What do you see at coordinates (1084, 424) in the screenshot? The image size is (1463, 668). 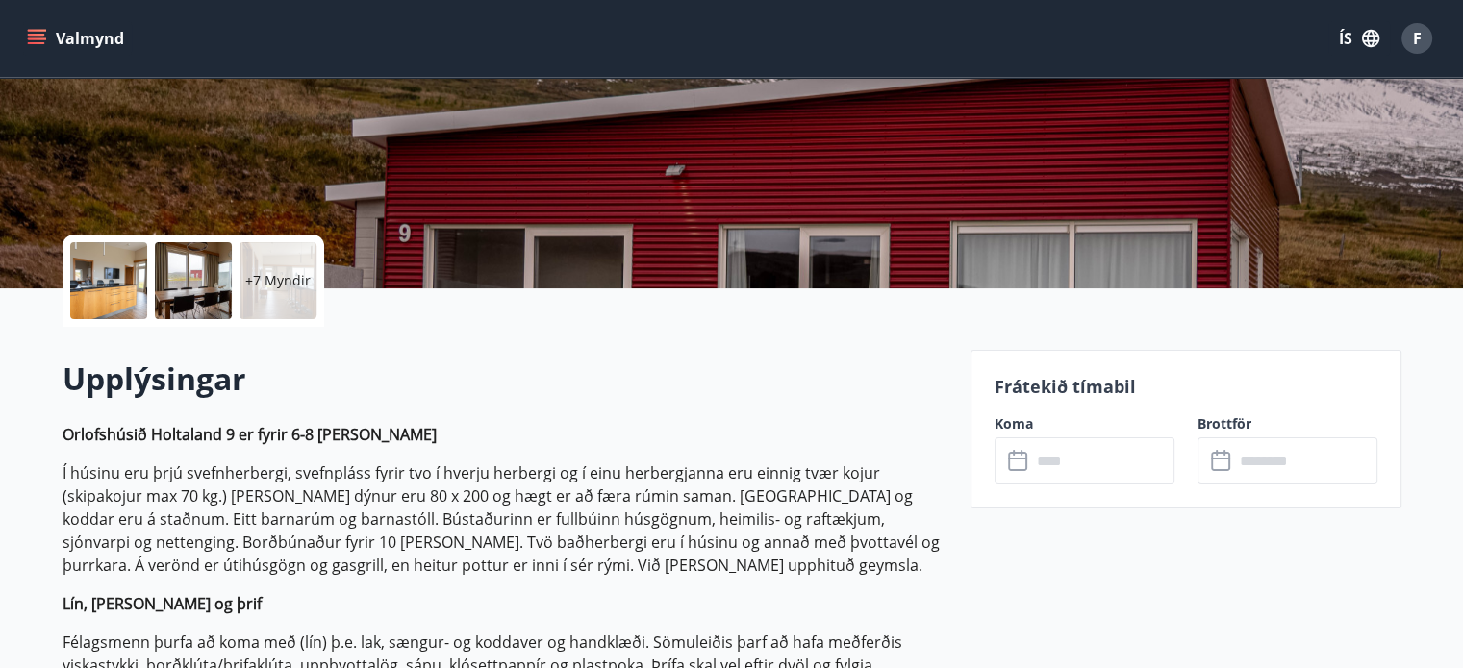 I see `label: Koma` at bounding box center [1084, 424].